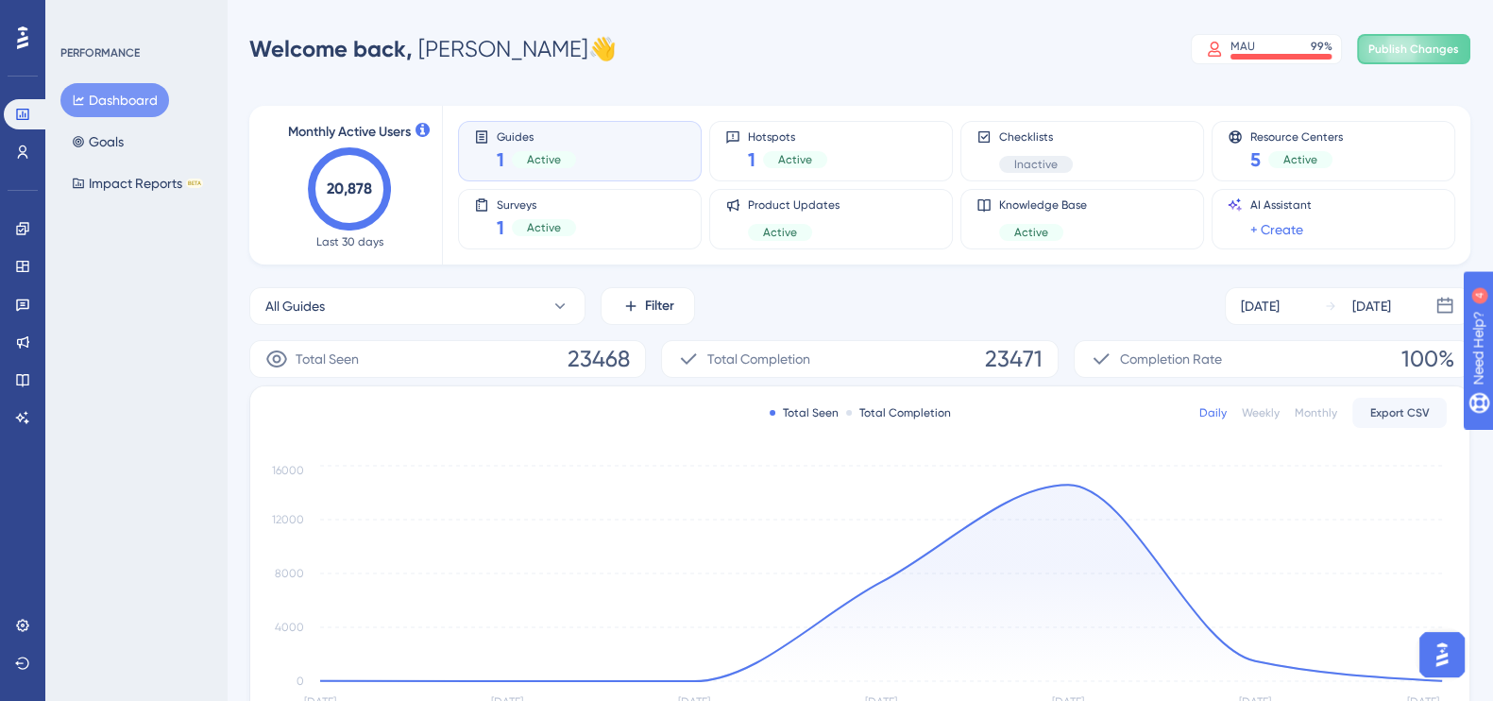 This screenshot has height=701, width=1493. What do you see at coordinates (1277, 229) in the screenshot?
I see `a: + Create` at bounding box center [1277, 229].